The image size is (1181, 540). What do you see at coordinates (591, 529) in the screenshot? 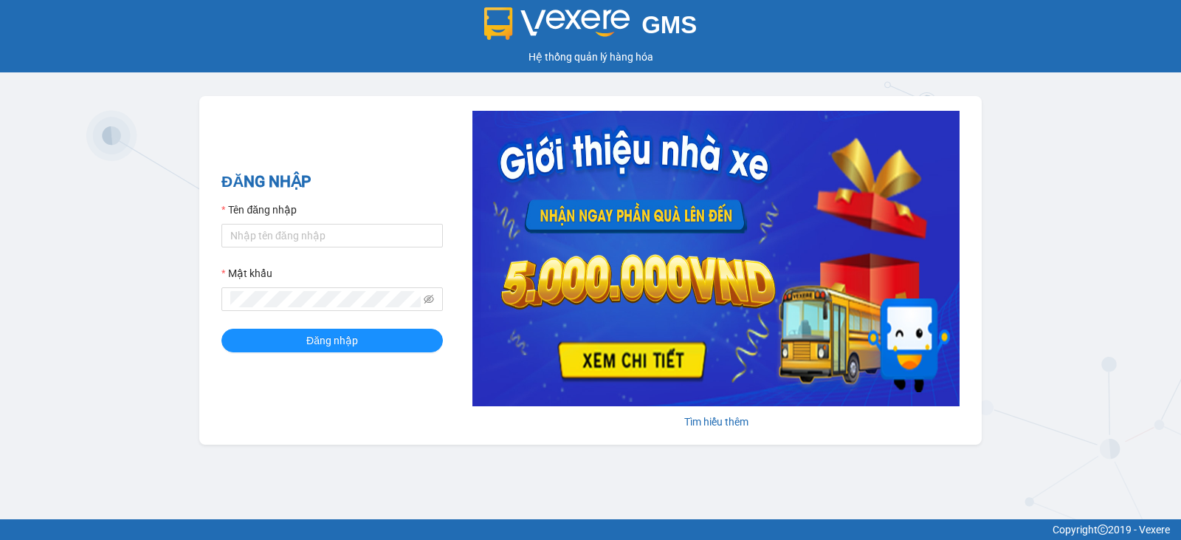
I see `div: Copyright 2019 - Vexere` at bounding box center [591, 529].